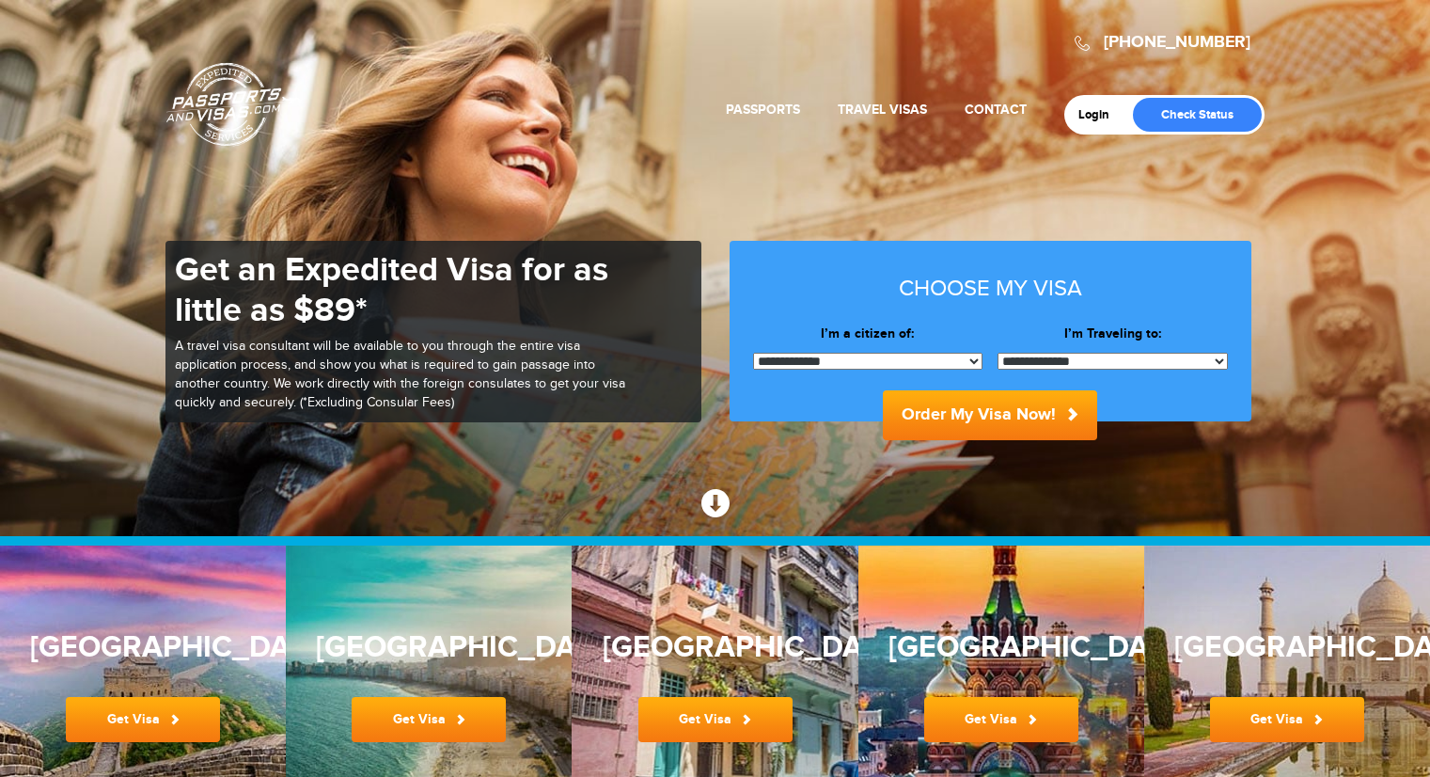 This screenshot has height=777, width=1430. I want to click on a: Travel Visas, so click(882, 109).